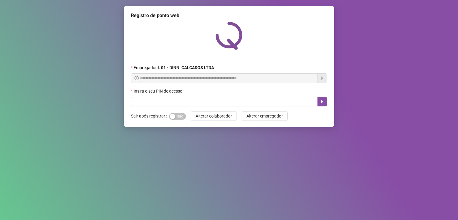  I want to click on span: info-circle, so click(137, 78).